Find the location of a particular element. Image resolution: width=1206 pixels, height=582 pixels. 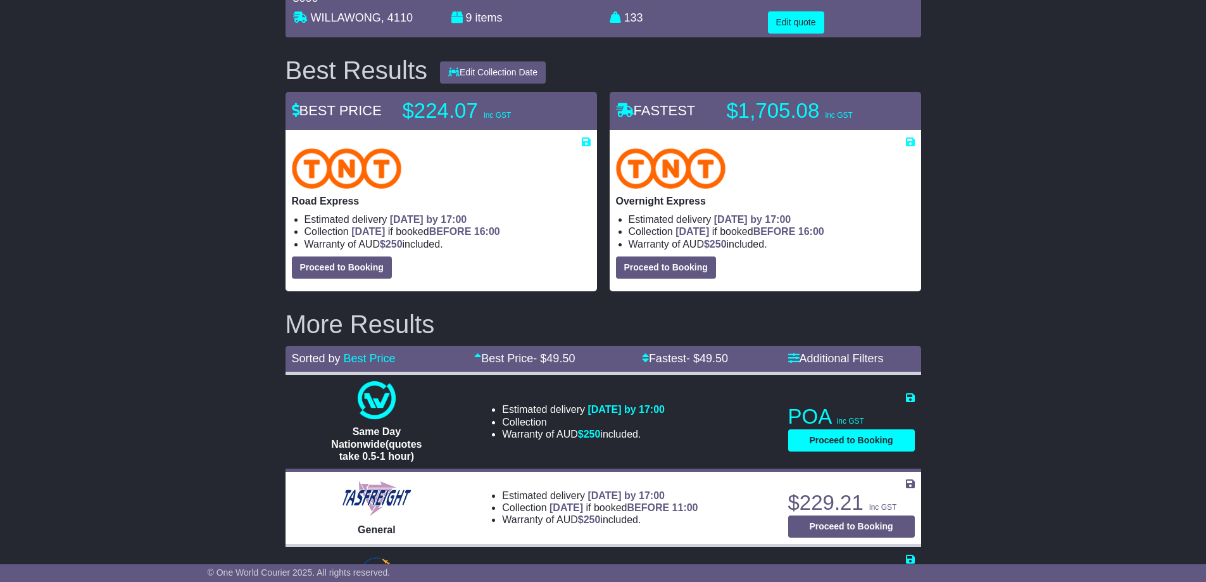

img: Tasfreight: General is located at coordinates (377, 498).